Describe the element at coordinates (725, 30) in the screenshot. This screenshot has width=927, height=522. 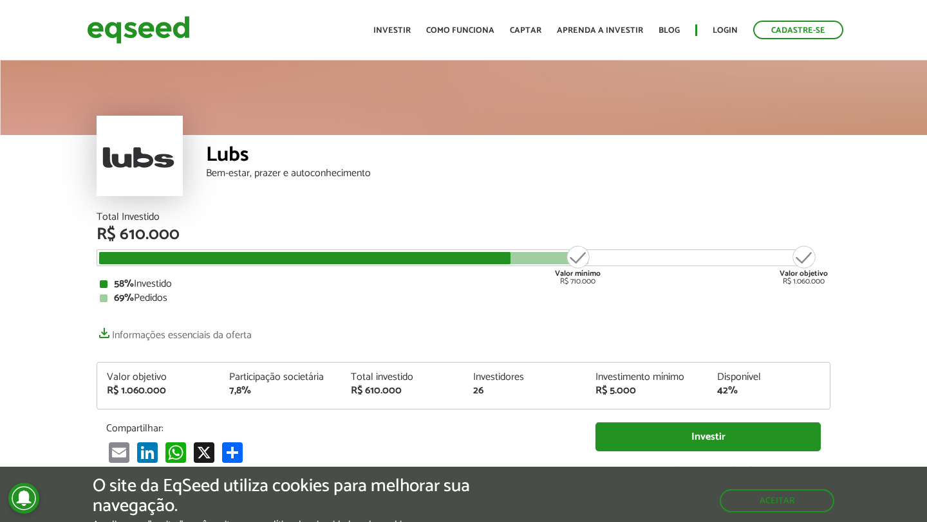
I see `a: Login` at that location.